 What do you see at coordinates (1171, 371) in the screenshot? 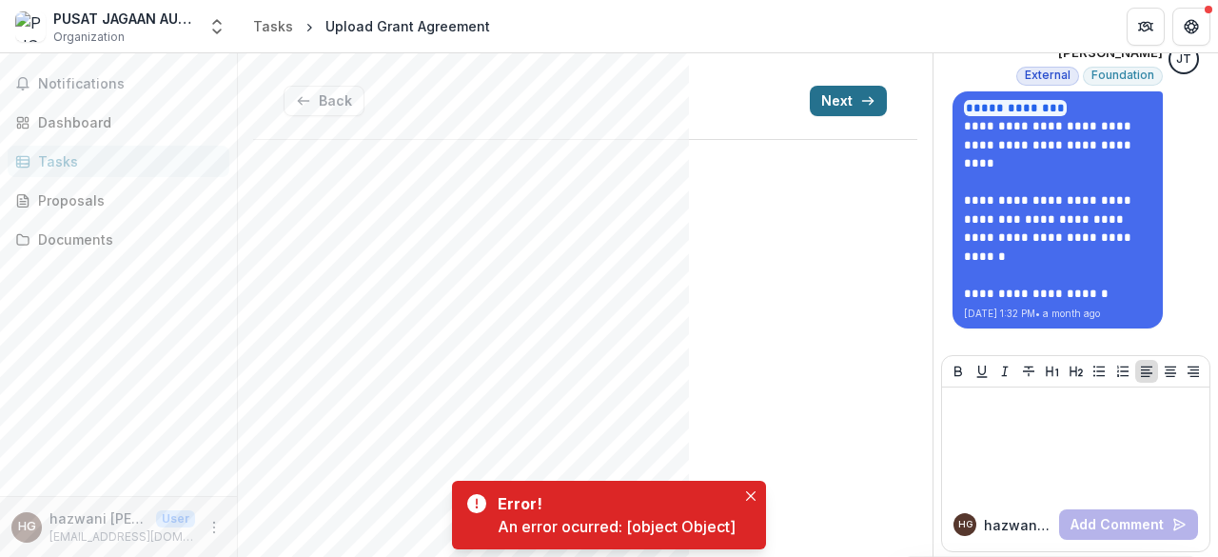
I see `button: Align Center` at bounding box center [1171, 371].